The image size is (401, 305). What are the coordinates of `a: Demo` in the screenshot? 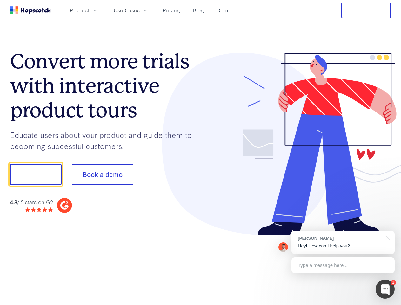 It's located at (224, 10).